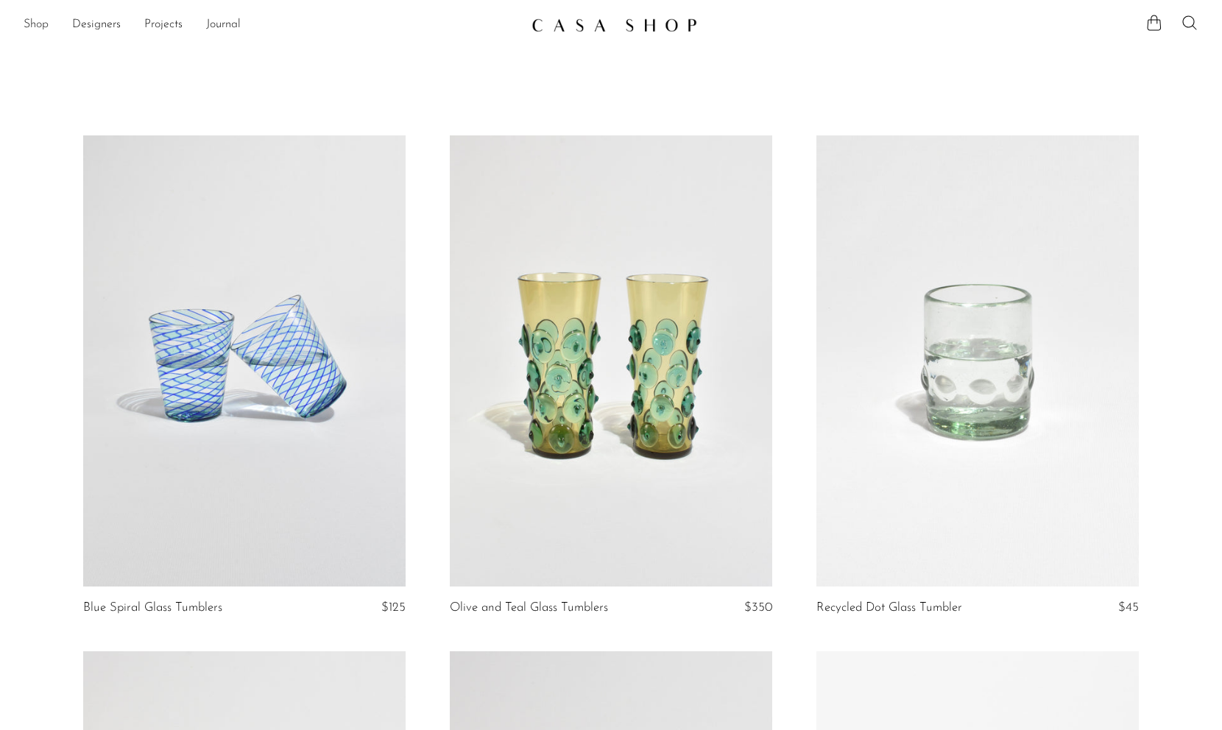 This screenshot has width=1222, height=730. Describe the element at coordinates (223, 25) in the screenshot. I see `a: Journal` at that location.